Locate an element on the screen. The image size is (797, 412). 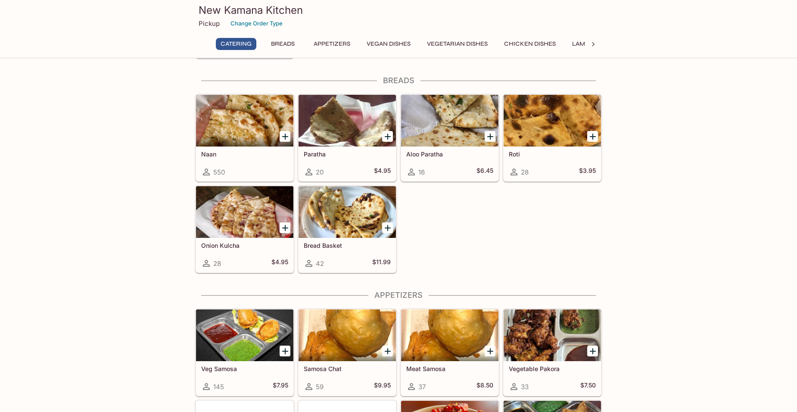
button: Add Onion Kulcha is located at coordinates (285, 228).